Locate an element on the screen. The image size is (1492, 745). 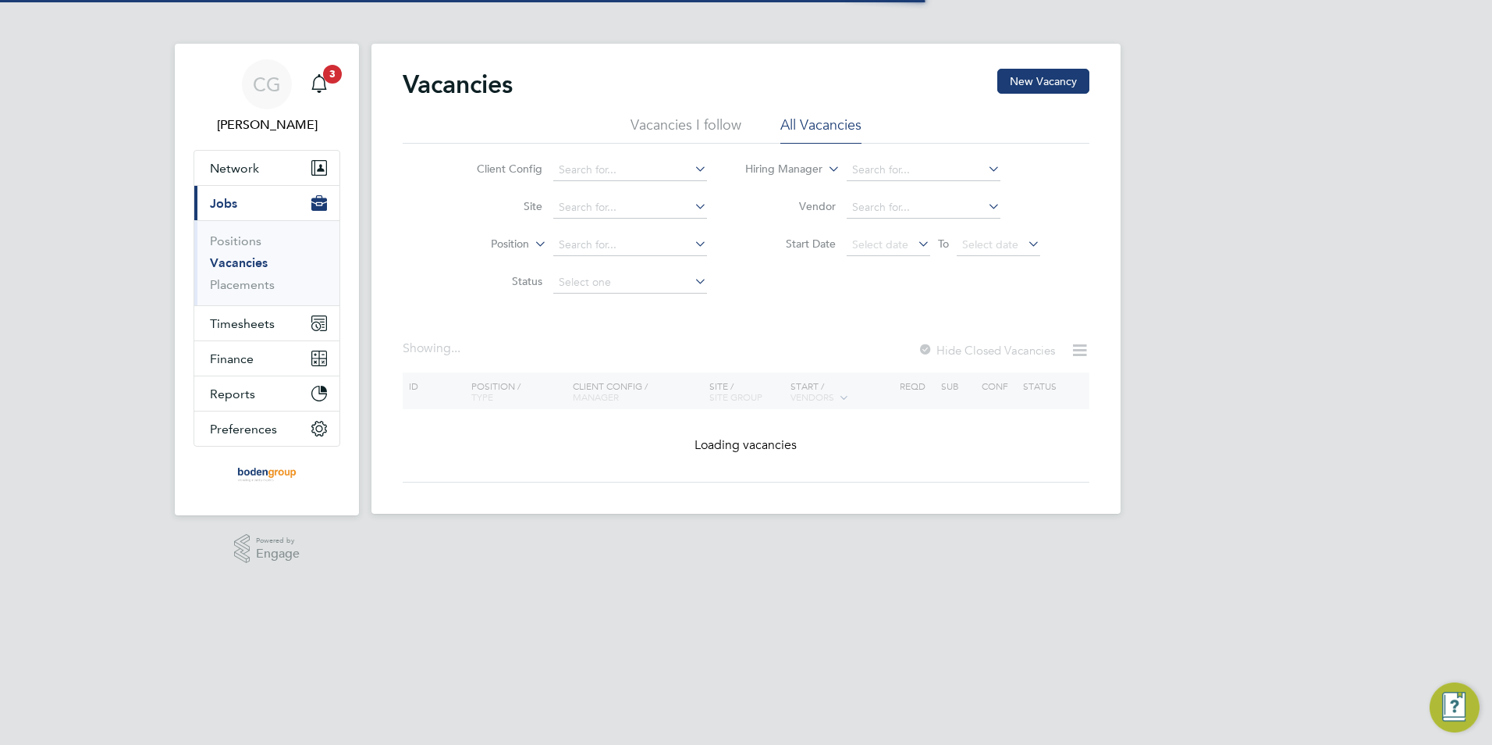
span: Connor Gwilliam is located at coordinates (267, 125).